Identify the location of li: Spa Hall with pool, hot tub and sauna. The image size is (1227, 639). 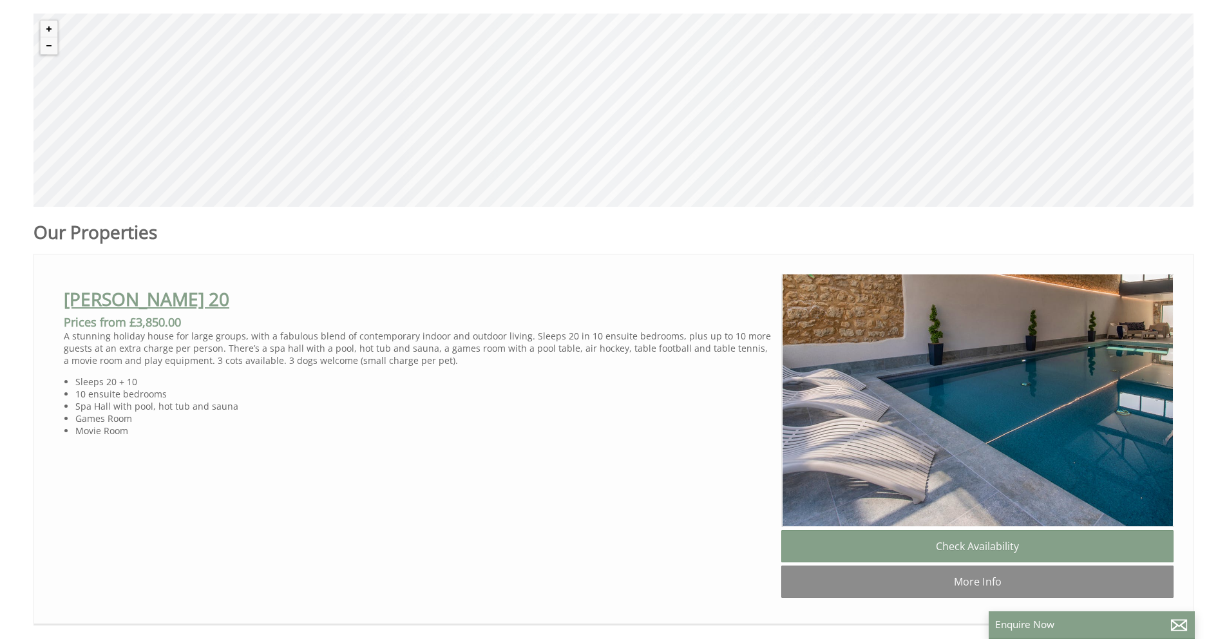
(423, 406).